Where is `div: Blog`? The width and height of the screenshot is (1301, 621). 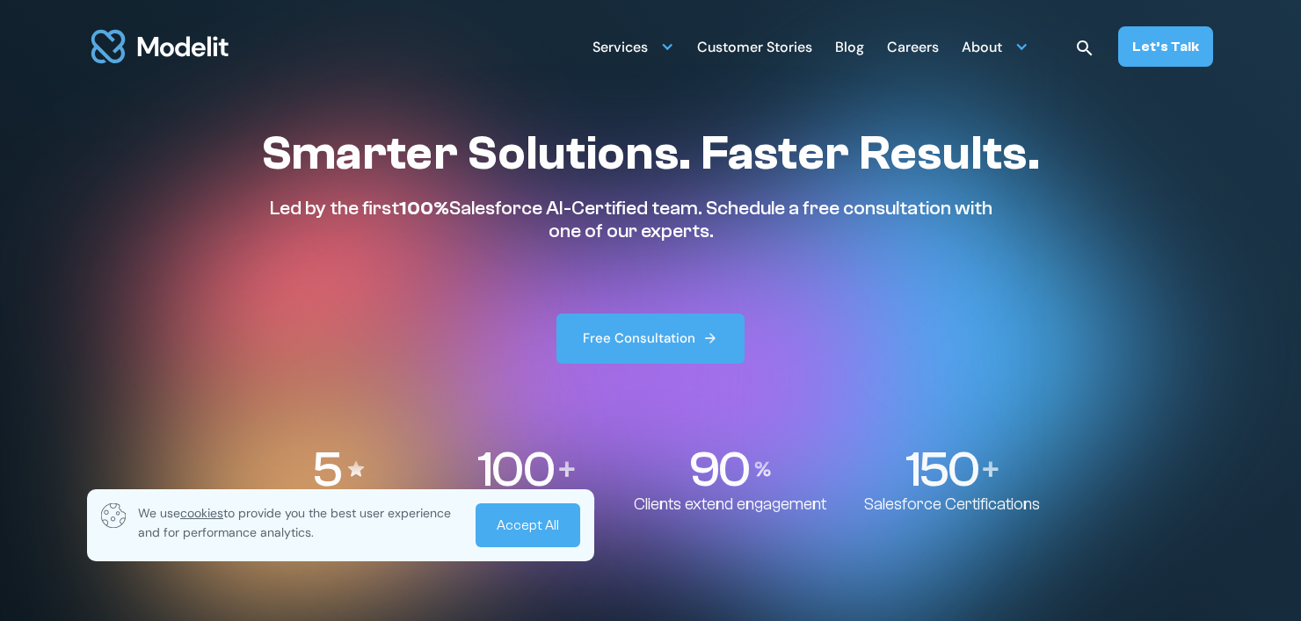 div: Blog is located at coordinates (849, 48).